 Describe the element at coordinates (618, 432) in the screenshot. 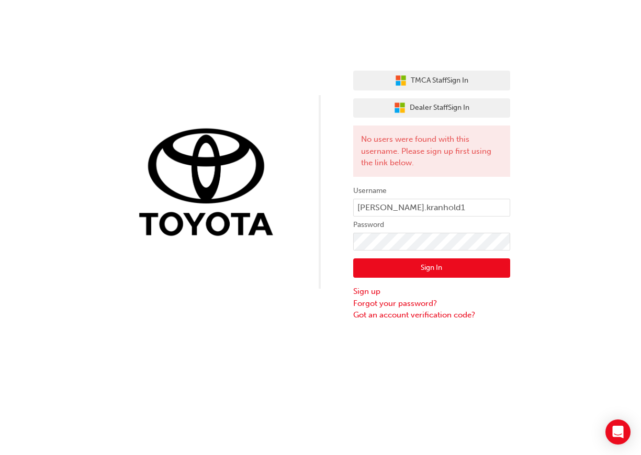

I see `div: Open Intercom Messenger` at that location.